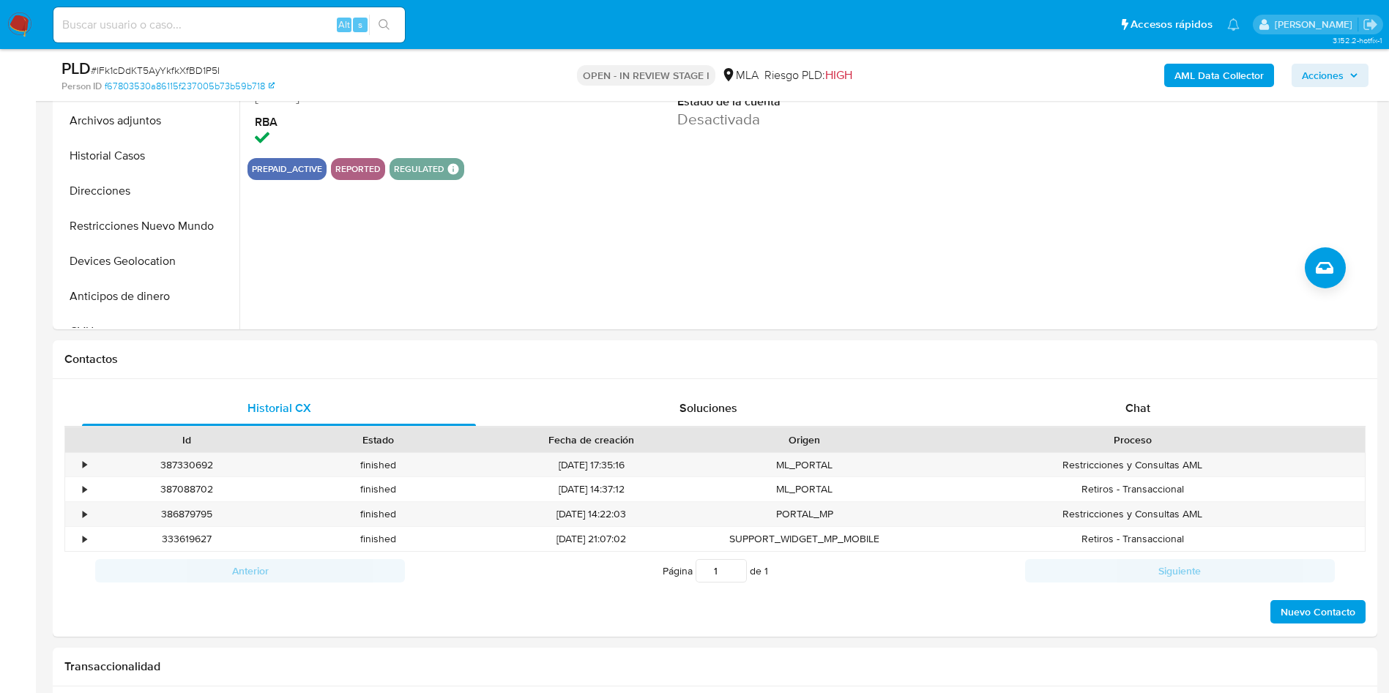 This screenshot has width=1389, height=693. Describe the element at coordinates (148, 297) in the screenshot. I see `button: Anticipos de dinero` at that location.